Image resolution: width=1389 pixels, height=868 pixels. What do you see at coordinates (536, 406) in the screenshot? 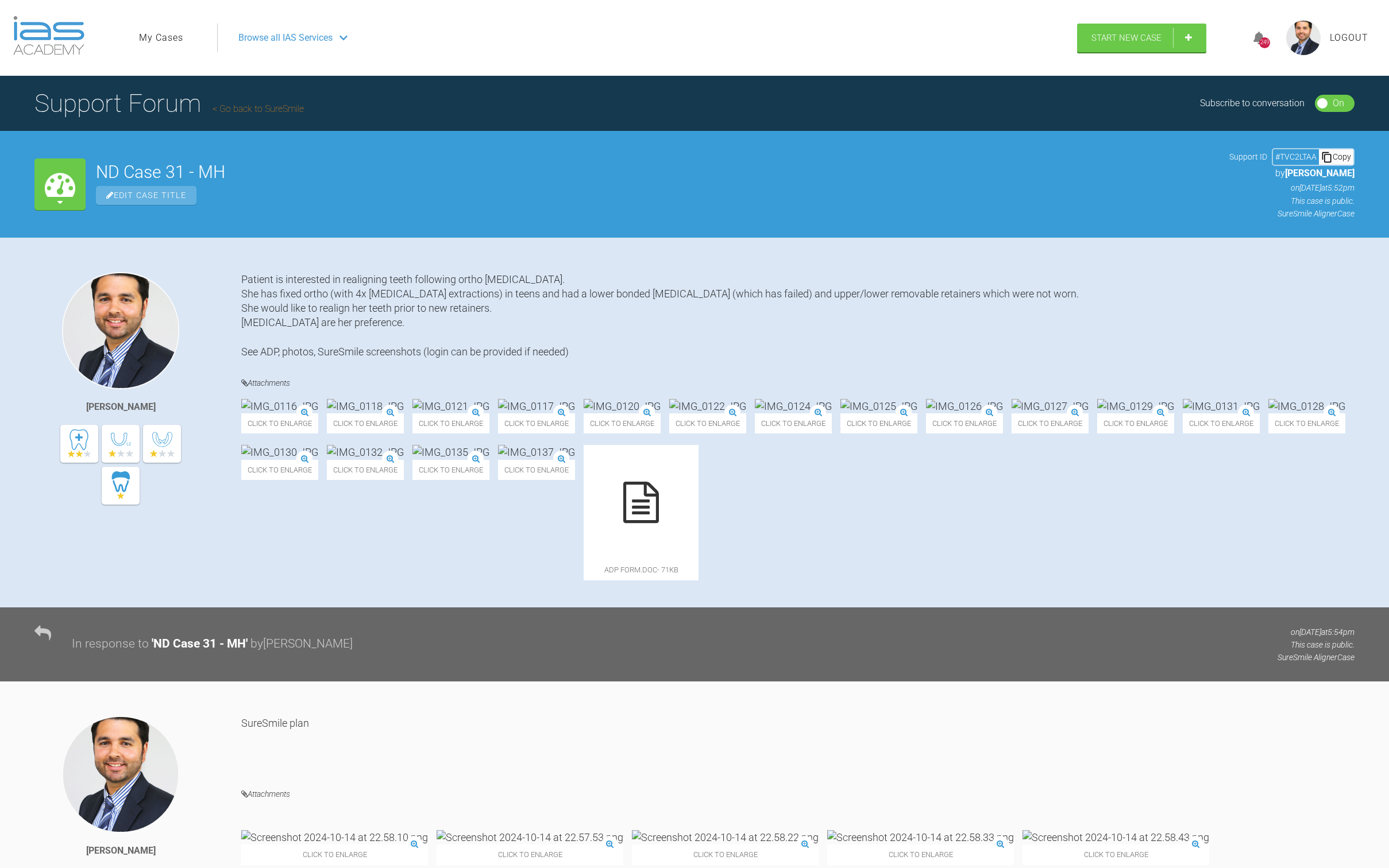
I see `img: IMG_0117.JPG` at bounding box center [536, 406].